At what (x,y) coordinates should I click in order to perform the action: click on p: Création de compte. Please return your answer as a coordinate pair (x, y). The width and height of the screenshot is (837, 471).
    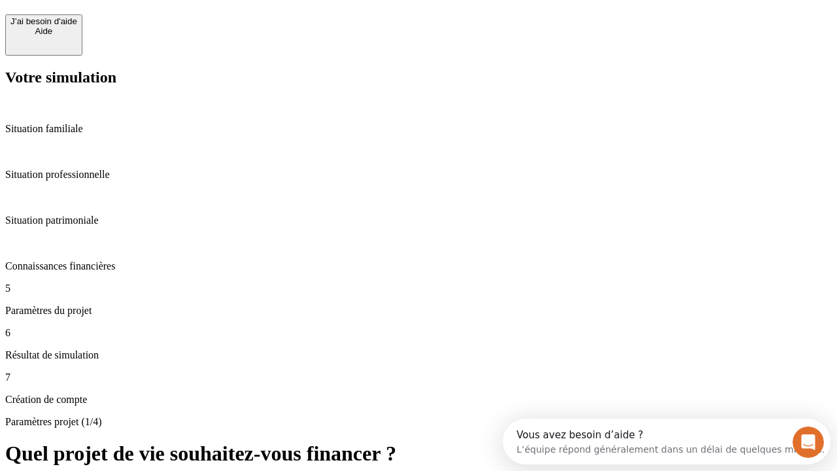
    Looking at the image, I should click on (419, 400).